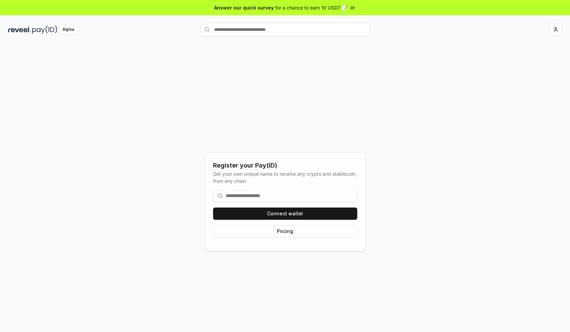 This screenshot has height=332, width=570. Describe the element at coordinates (45, 30) in the screenshot. I see `img: pay_id` at that location.